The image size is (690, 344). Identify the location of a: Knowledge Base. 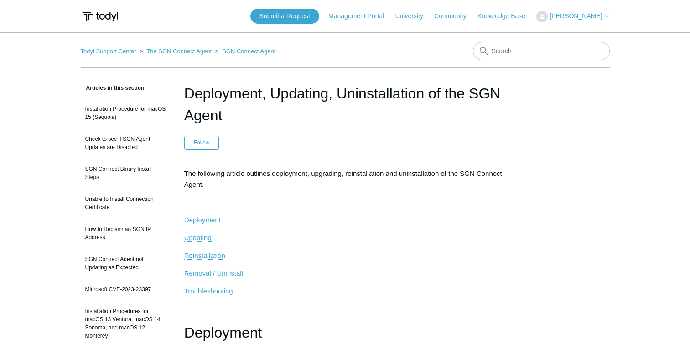
(506, 16).